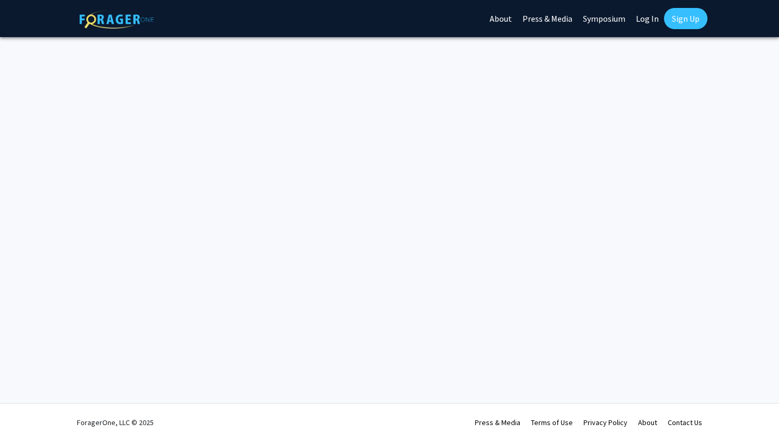 This screenshot has width=779, height=441. Describe the element at coordinates (647, 422) in the screenshot. I see `a: About` at that location.